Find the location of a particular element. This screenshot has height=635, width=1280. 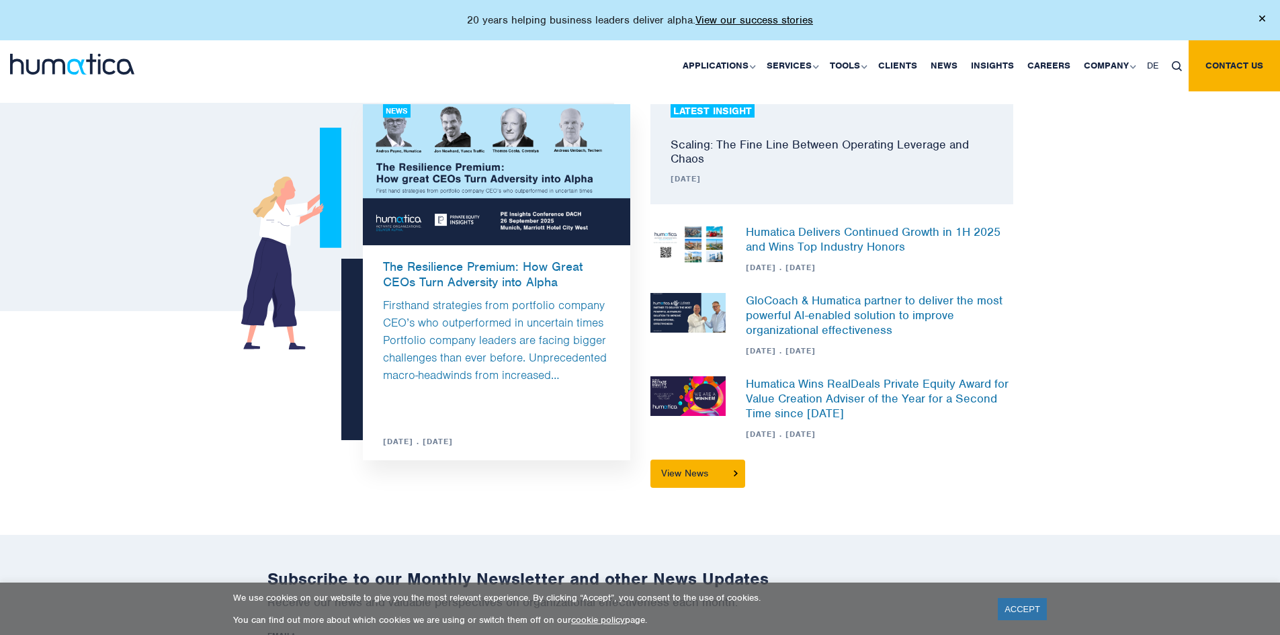

img: logo is located at coordinates (72, 64).